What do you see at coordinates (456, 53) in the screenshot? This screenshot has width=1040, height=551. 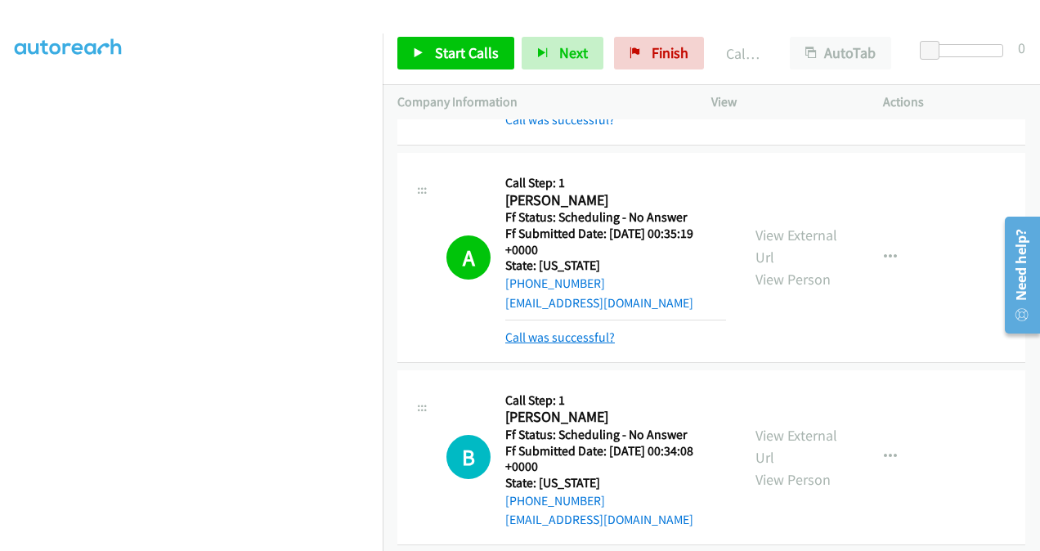 I see `a: Start Calls` at bounding box center [456, 53].